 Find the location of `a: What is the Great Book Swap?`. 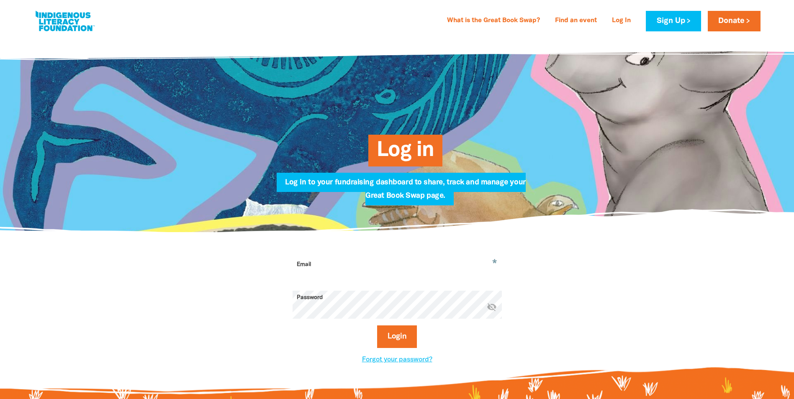

a: What is the Great Book Swap? is located at coordinates (493, 21).